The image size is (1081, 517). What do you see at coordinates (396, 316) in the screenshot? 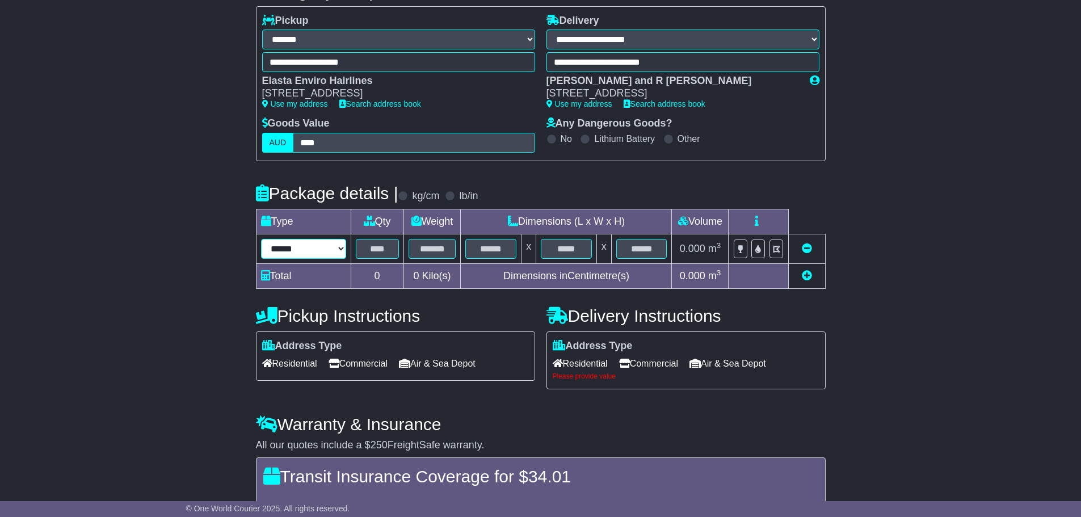
I see `h4: Pickup Instructions` at bounding box center [396, 316].